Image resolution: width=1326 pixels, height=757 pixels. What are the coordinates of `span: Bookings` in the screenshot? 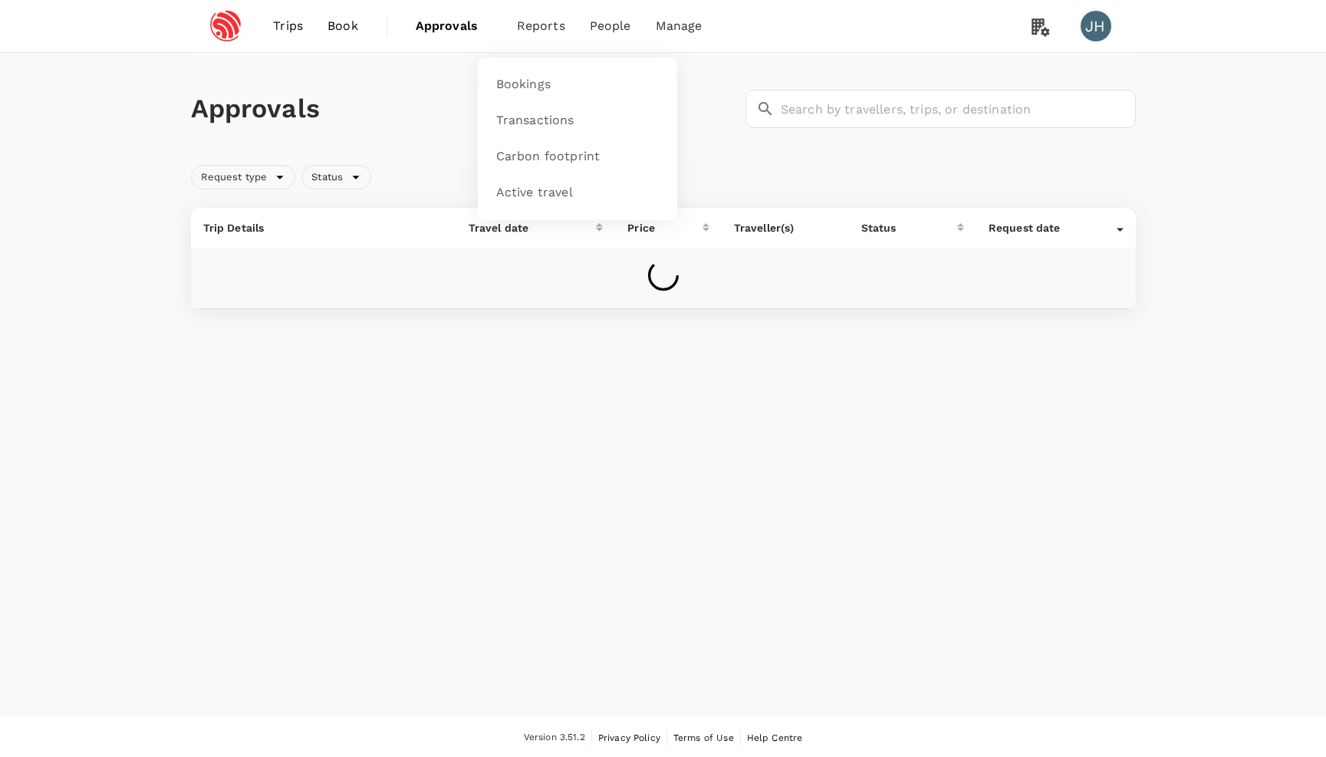 It's located at (523, 84).